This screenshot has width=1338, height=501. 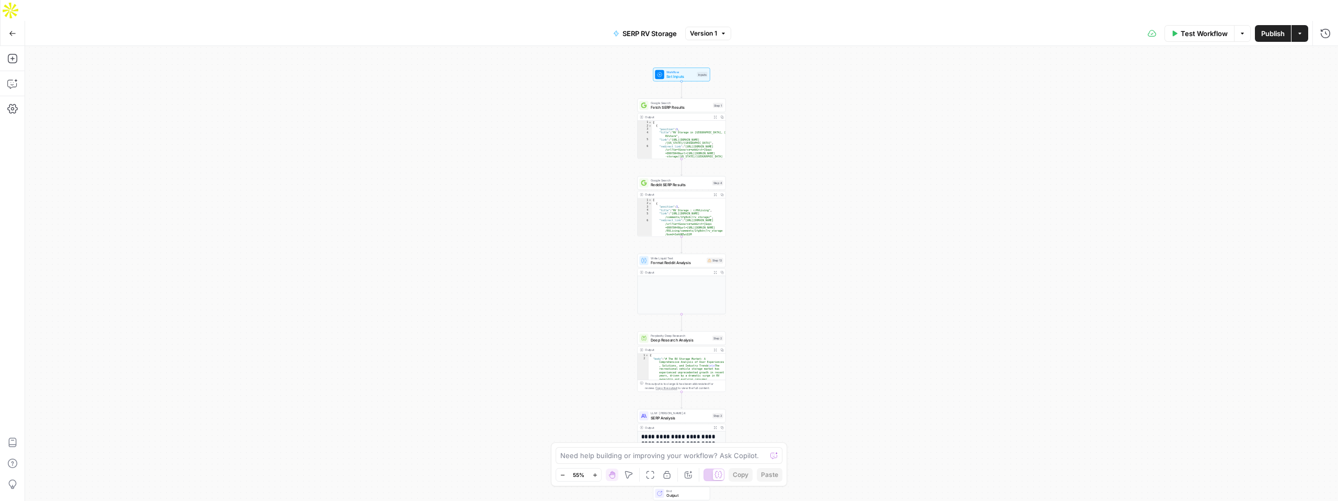 I want to click on button: Version 1, so click(x=708, y=33).